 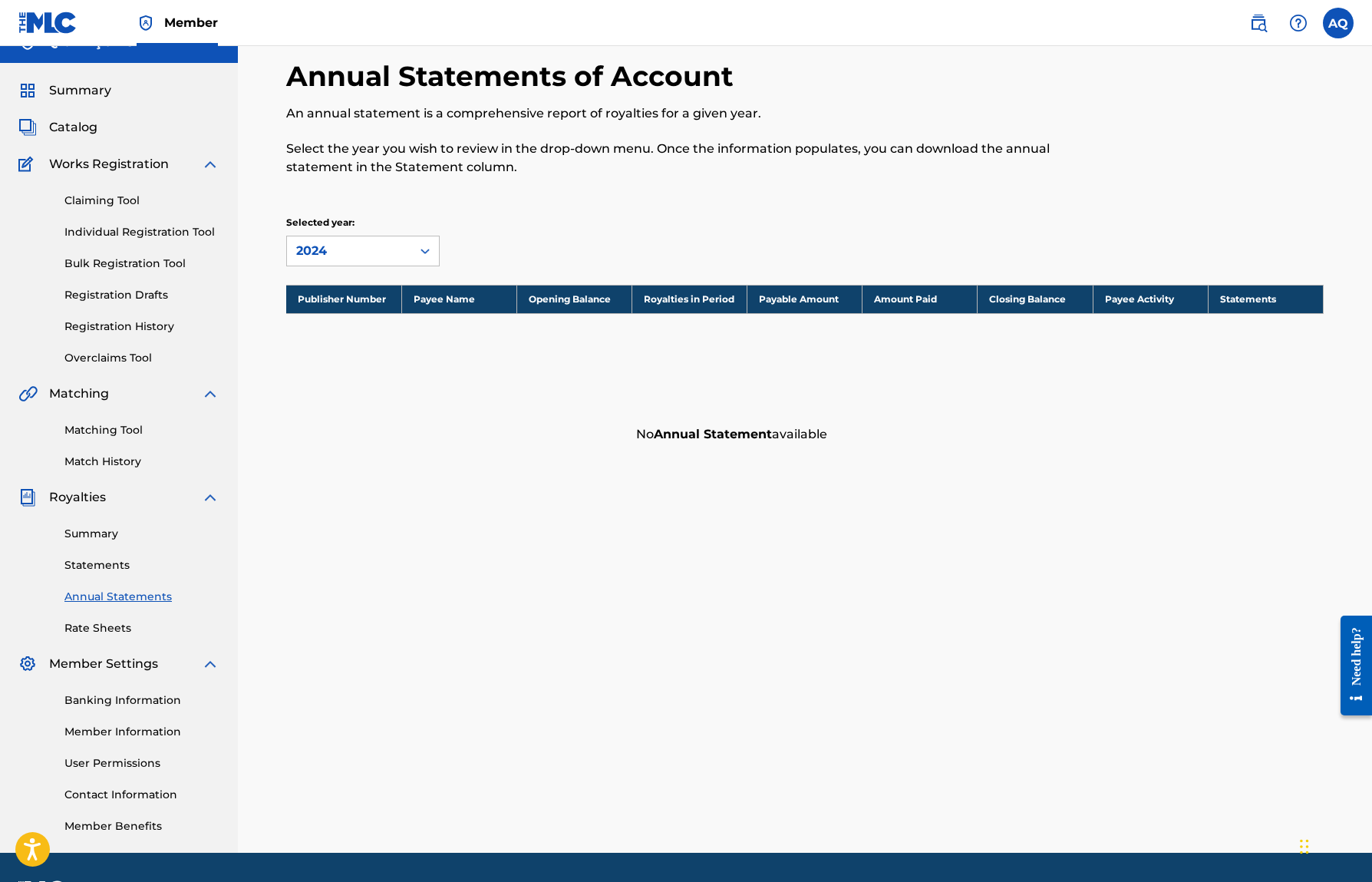 What do you see at coordinates (142, 326) in the screenshot?
I see `a: Registration History` at bounding box center [142, 326].